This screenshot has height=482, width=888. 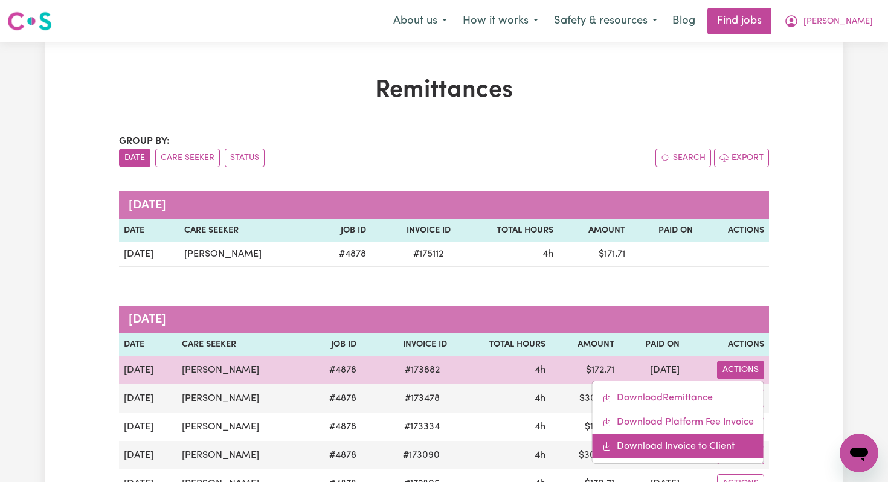 I want to click on button: Search, so click(x=684, y=158).